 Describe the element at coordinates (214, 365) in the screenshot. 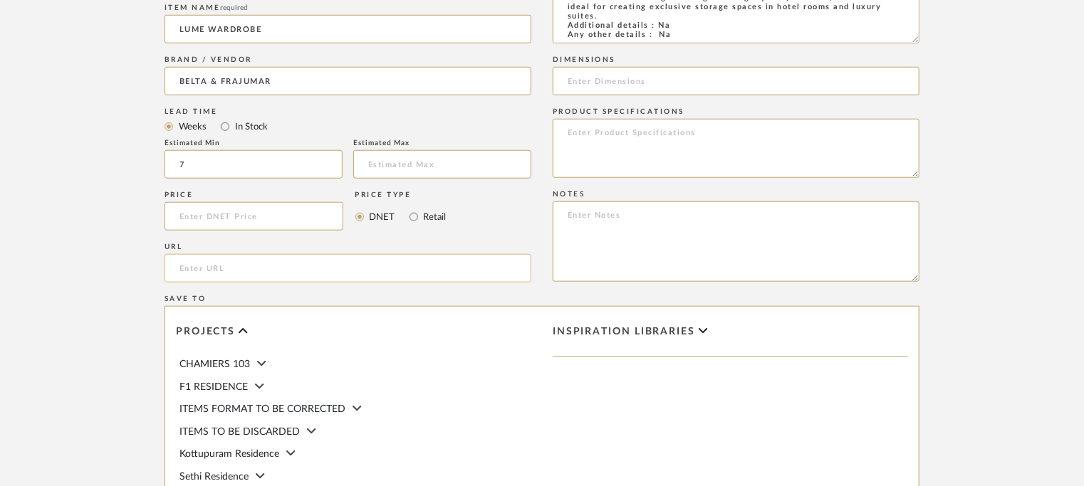

I see `span: CHAMIERS 103` at that location.